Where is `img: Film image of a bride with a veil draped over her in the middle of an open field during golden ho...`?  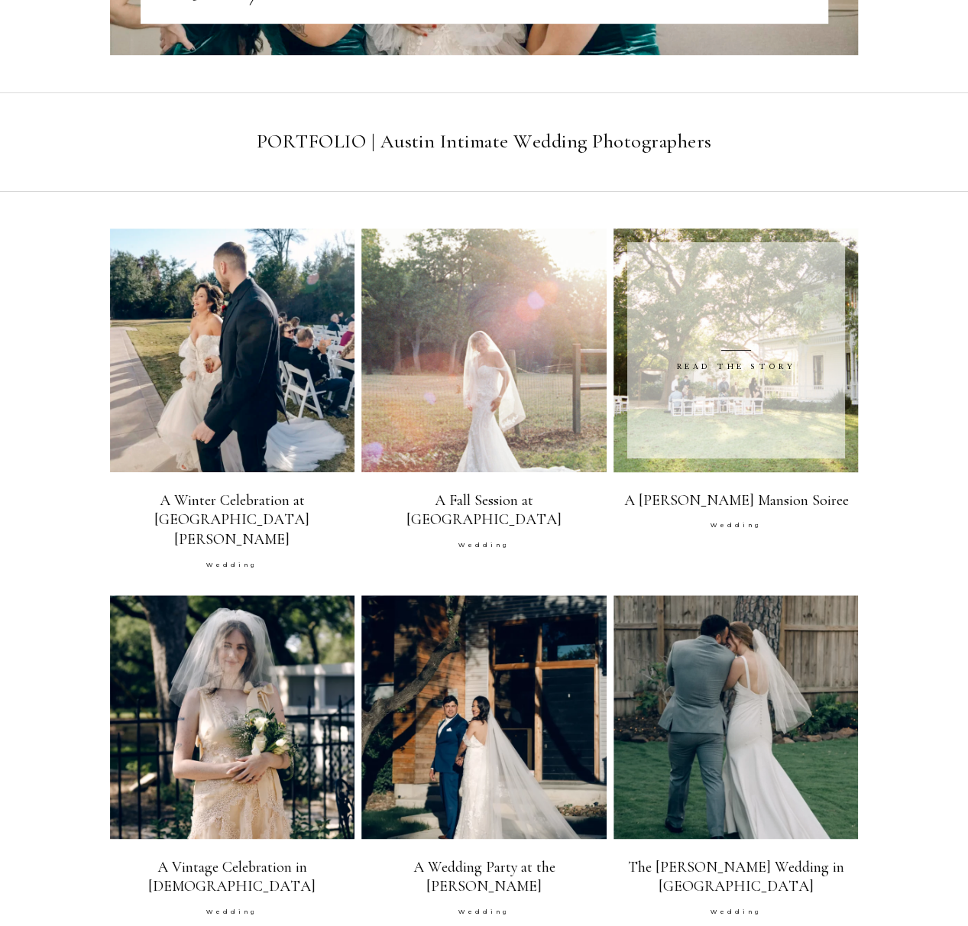
img: Film image of a bride with a veil draped over her in the middle of an open field during golden ho... is located at coordinates (483, 350).